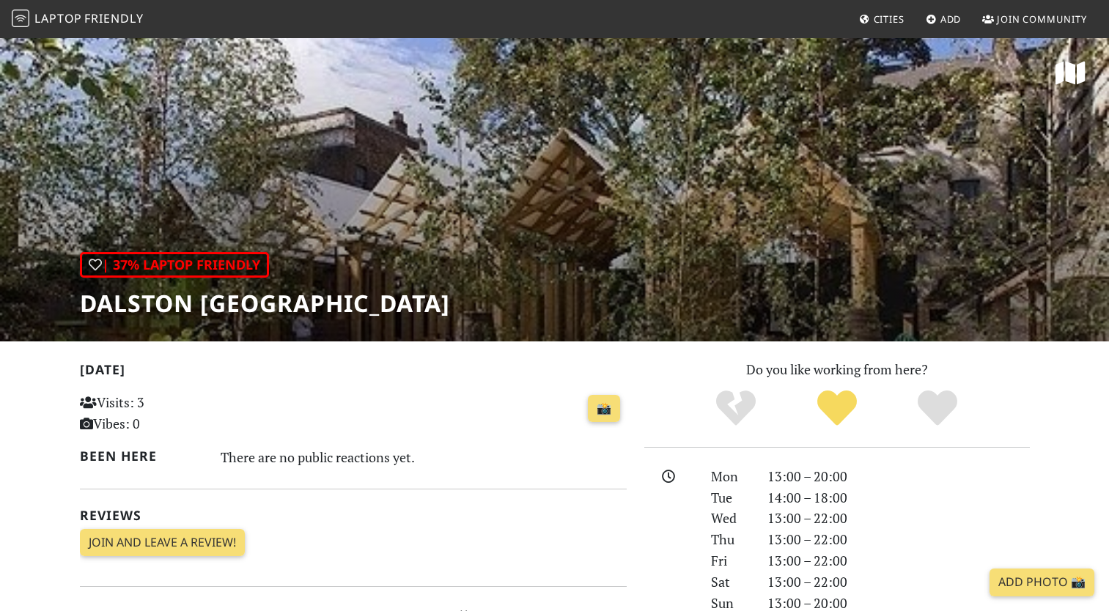 This screenshot has width=1109, height=611. Describe the element at coordinates (21, 18) in the screenshot. I see `img: LaptopFriendly` at that location.